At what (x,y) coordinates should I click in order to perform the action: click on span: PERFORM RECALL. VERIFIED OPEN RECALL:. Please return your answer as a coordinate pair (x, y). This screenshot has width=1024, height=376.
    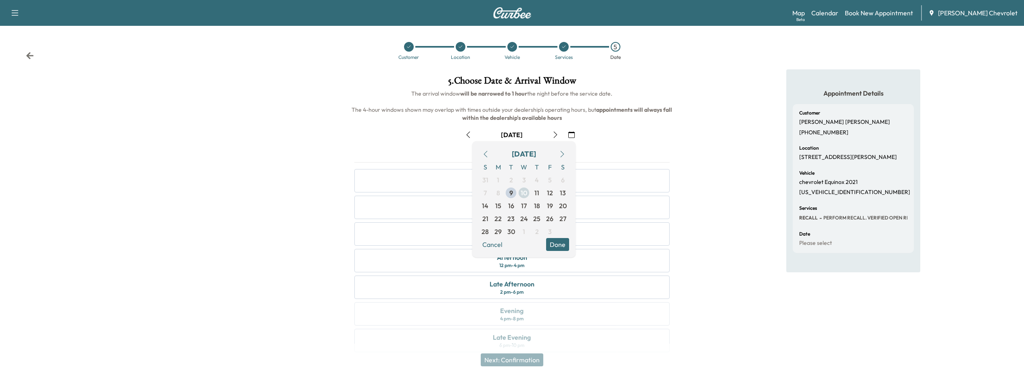
    Looking at the image, I should click on (873, 218).